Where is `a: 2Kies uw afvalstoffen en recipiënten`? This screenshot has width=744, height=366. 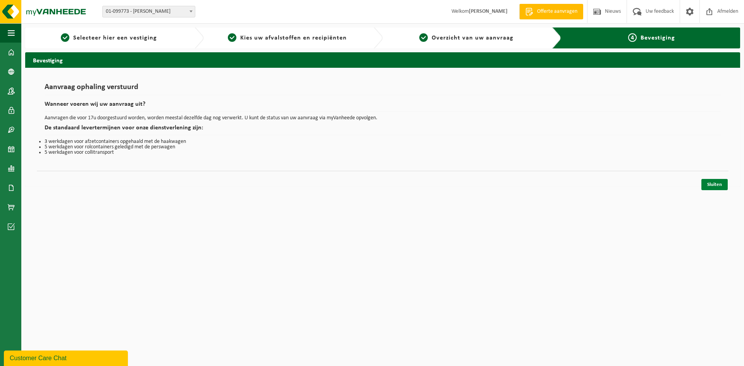 a: 2Kies uw afvalstoffen en recipiënten is located at coordinates (287, 38).